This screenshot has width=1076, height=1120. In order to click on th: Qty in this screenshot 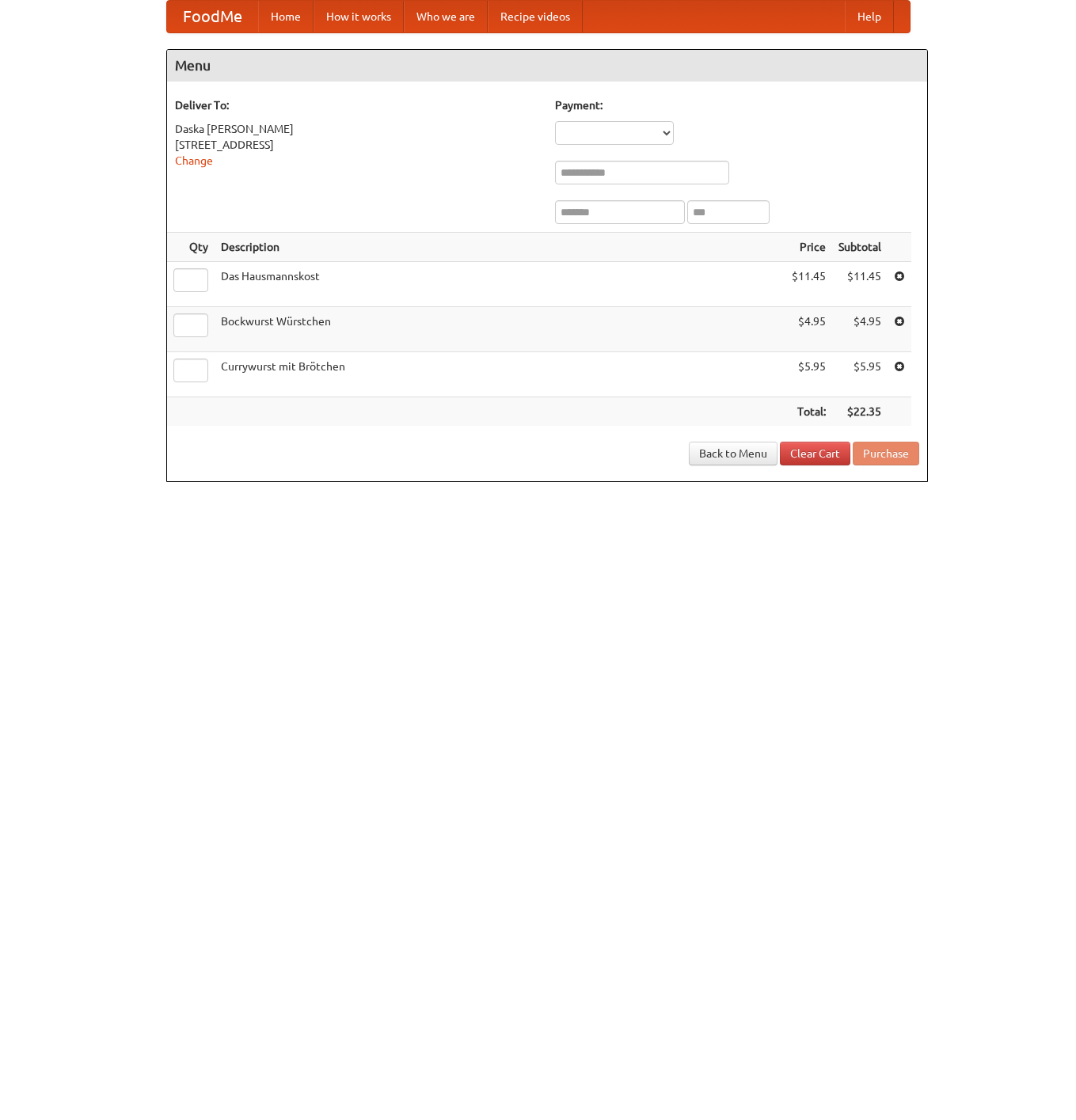, I will do `click(191, 247)`.